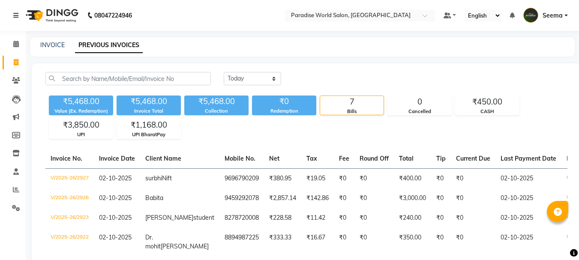 This screenshot has height=260, width=579. I want to click on div: CASH, so click(487, 111).